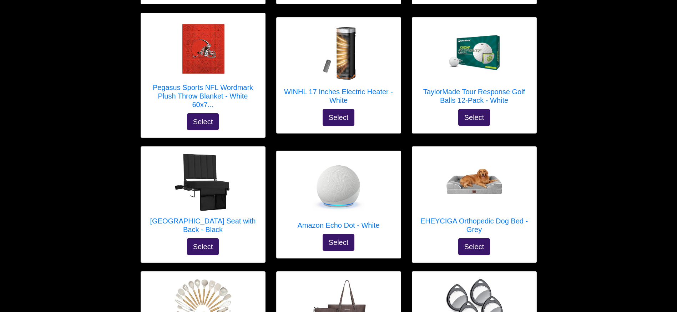 The width and height of the screenshot is (677, 312). I want to click on a: Pegasus Sports NFL Wordmark Plush Throw Blanket - White 60x70" Pegasus Sports NFL Wordmark Plush ..., so click(203, 67).